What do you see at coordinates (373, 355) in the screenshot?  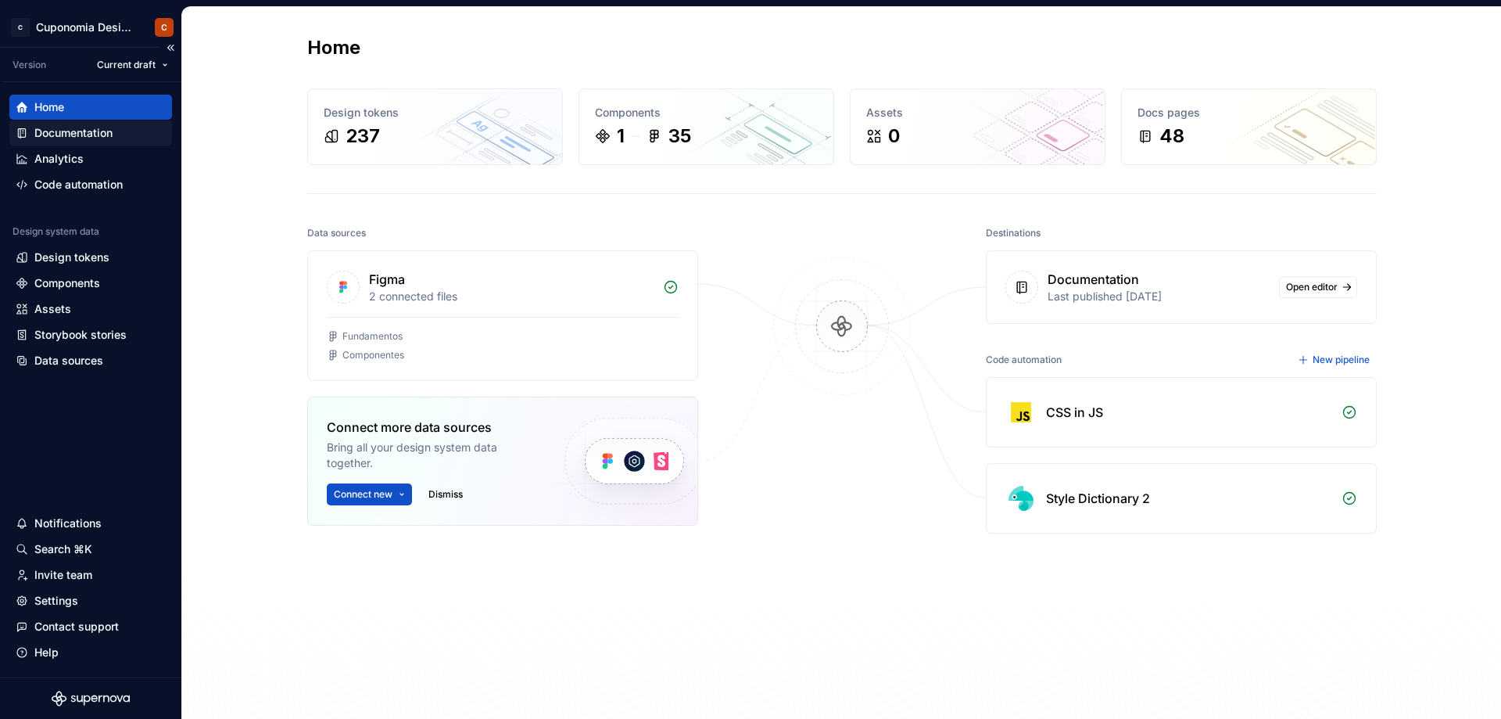 I see `div: Componentes` at bounding box center [373, 355].